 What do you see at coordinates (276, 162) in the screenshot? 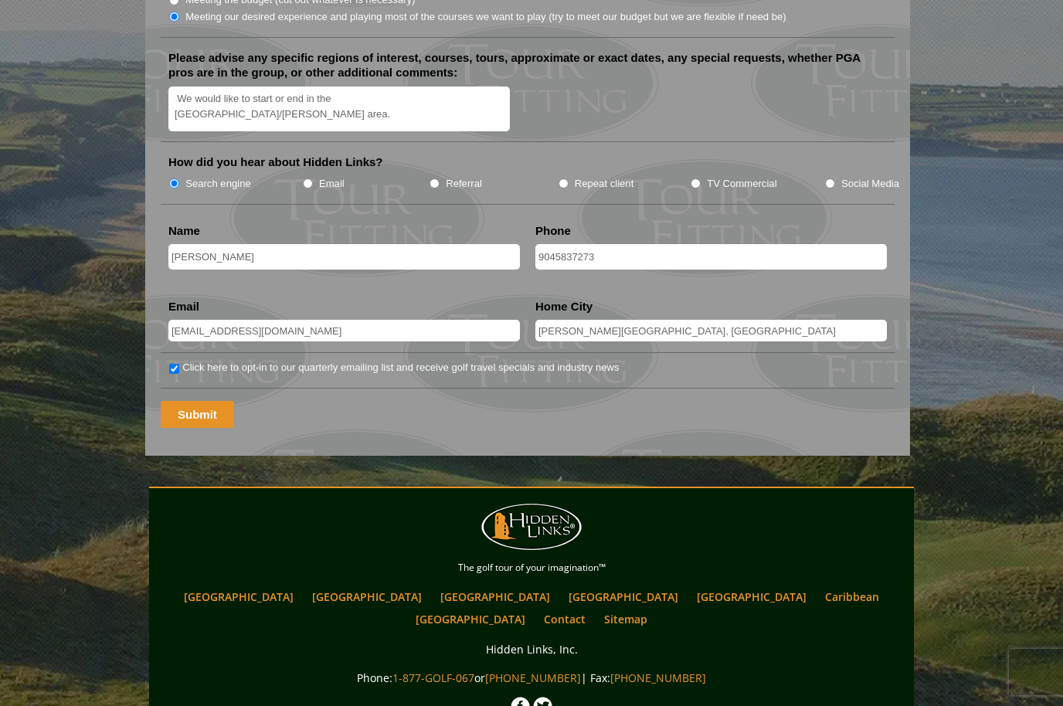
I see `label: How did you hear about Hidden Links?` at bounding box center [276, 162].